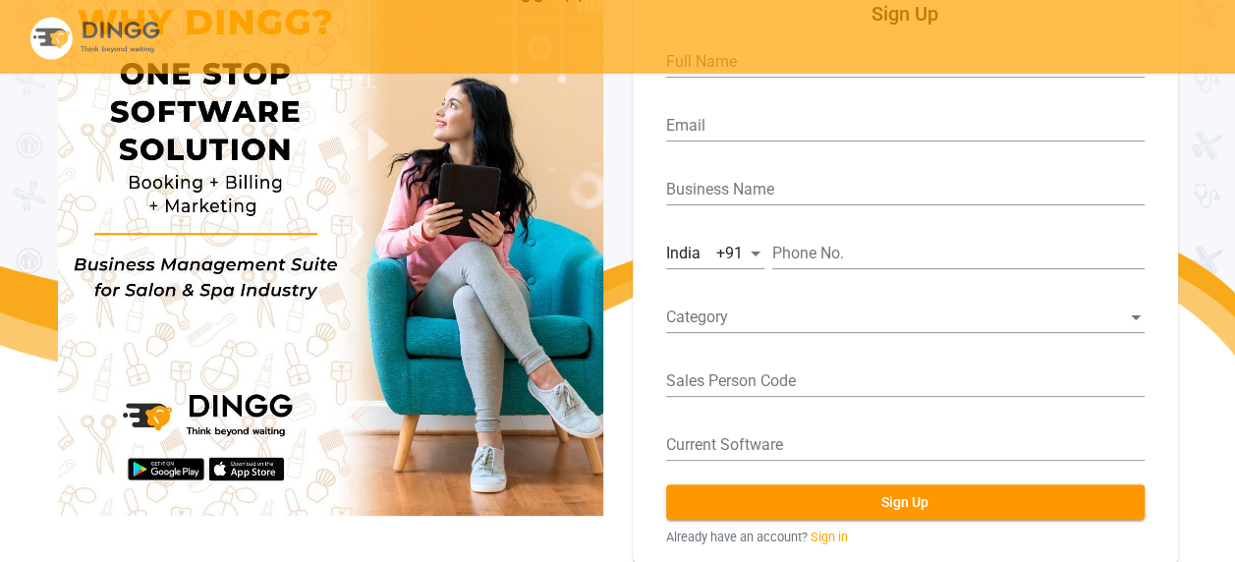  What do you see at coordinates (905, 502) in the screenshot?
I see `span: Sign Up` at bounding box center [905, 502].